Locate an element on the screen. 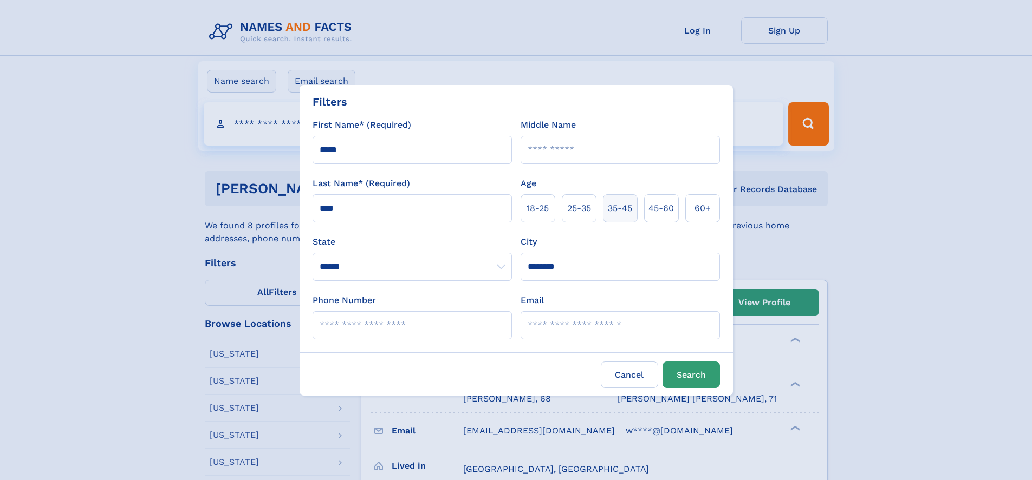 This screenshot has height=480, width=1032. label: Cancel is located at coordinates (629, 375).